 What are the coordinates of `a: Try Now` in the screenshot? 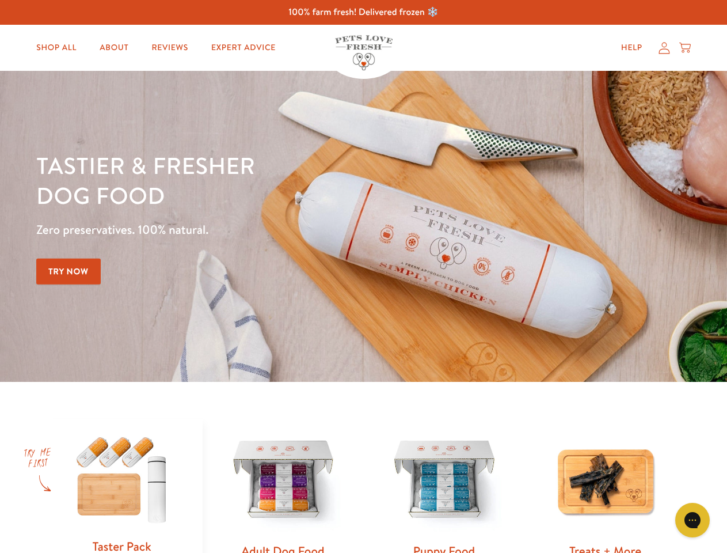 It's located at (68, 271).